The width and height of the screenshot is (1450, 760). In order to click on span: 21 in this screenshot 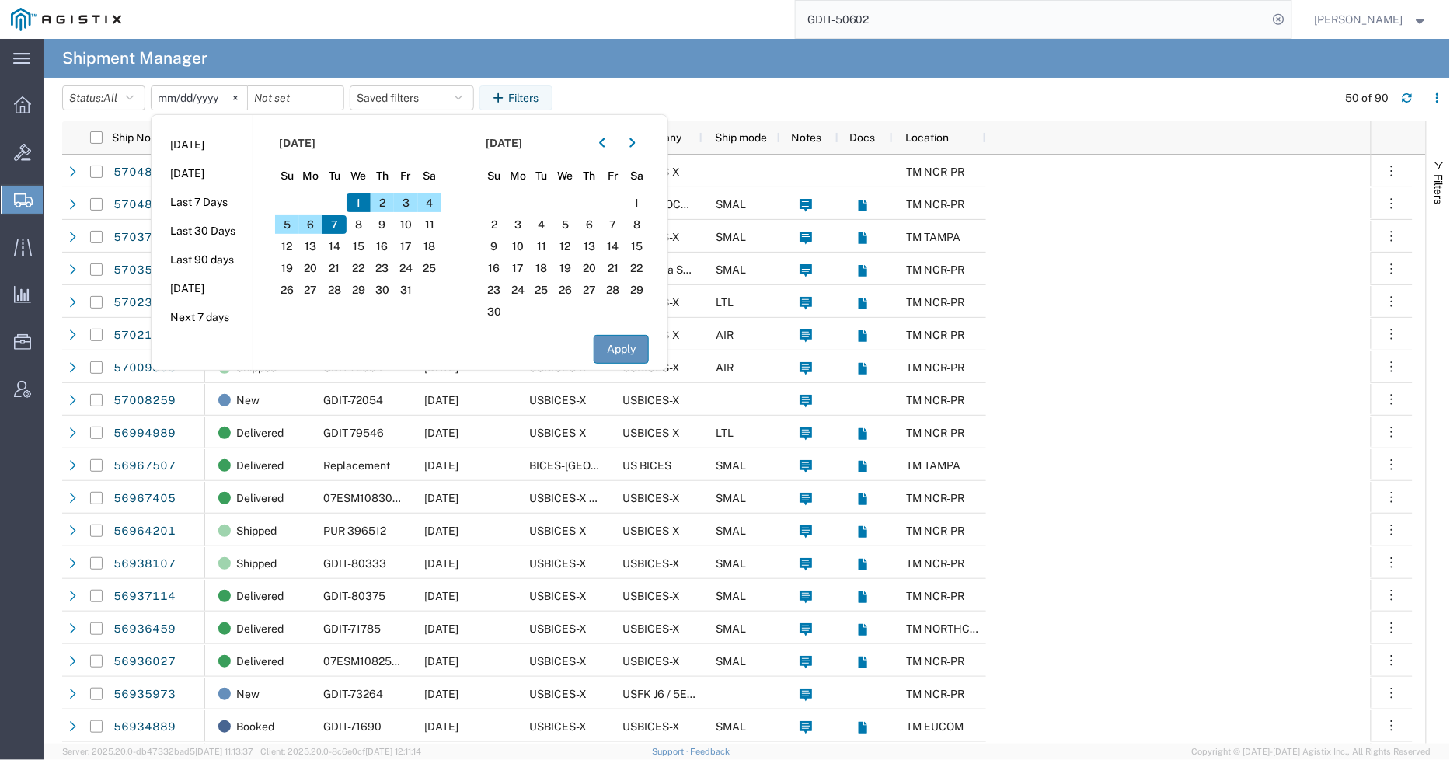, I will do `click(613, 268)`.